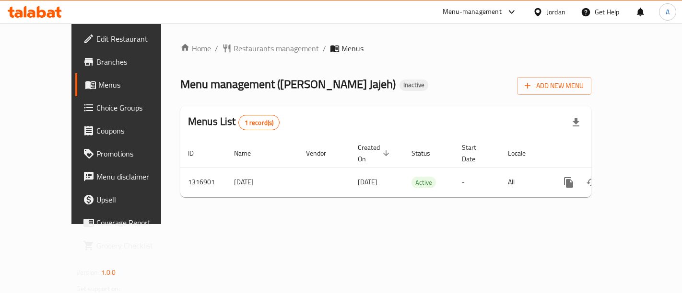 Image resolution: width=682 pixels, height=293 pixels. I want to click on span: Name, so click(248, 153).